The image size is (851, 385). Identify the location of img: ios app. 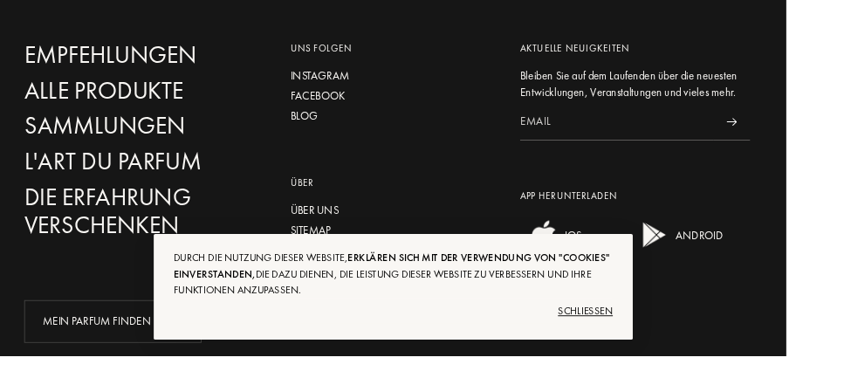
(589, 254).